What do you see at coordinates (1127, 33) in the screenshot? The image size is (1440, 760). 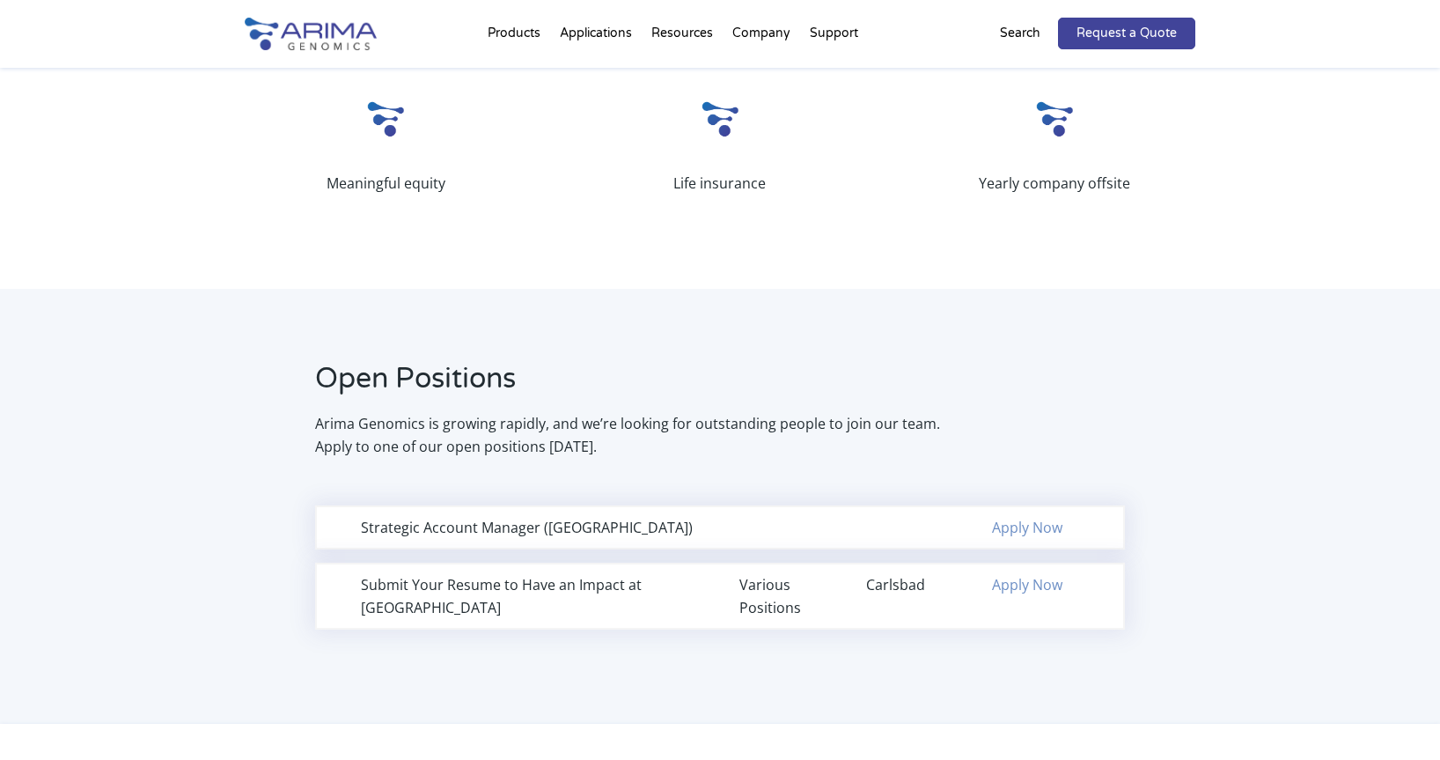 I see `a: Request a Quote` at bounding box center [1127, 33].